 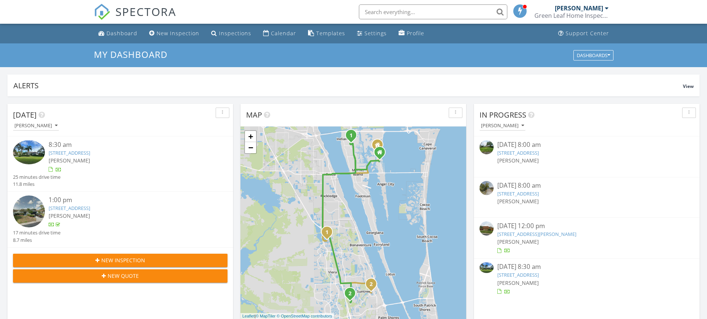 What do you see at coordinates (372, 33) in the screenshot?
I see `a: Settings` at bounding box center [372, 33].